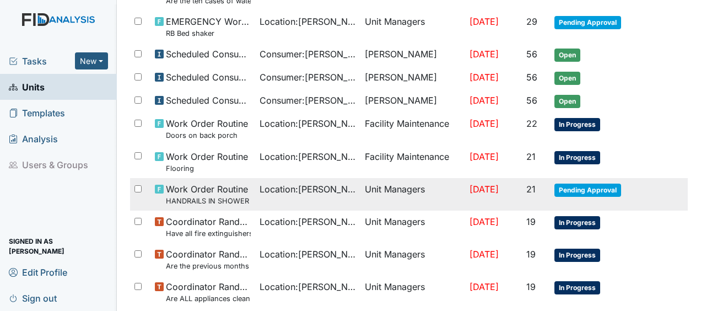 The width and height of the screenshot is (701, 311). I want to click on span: Sign out, so click(33, 298).